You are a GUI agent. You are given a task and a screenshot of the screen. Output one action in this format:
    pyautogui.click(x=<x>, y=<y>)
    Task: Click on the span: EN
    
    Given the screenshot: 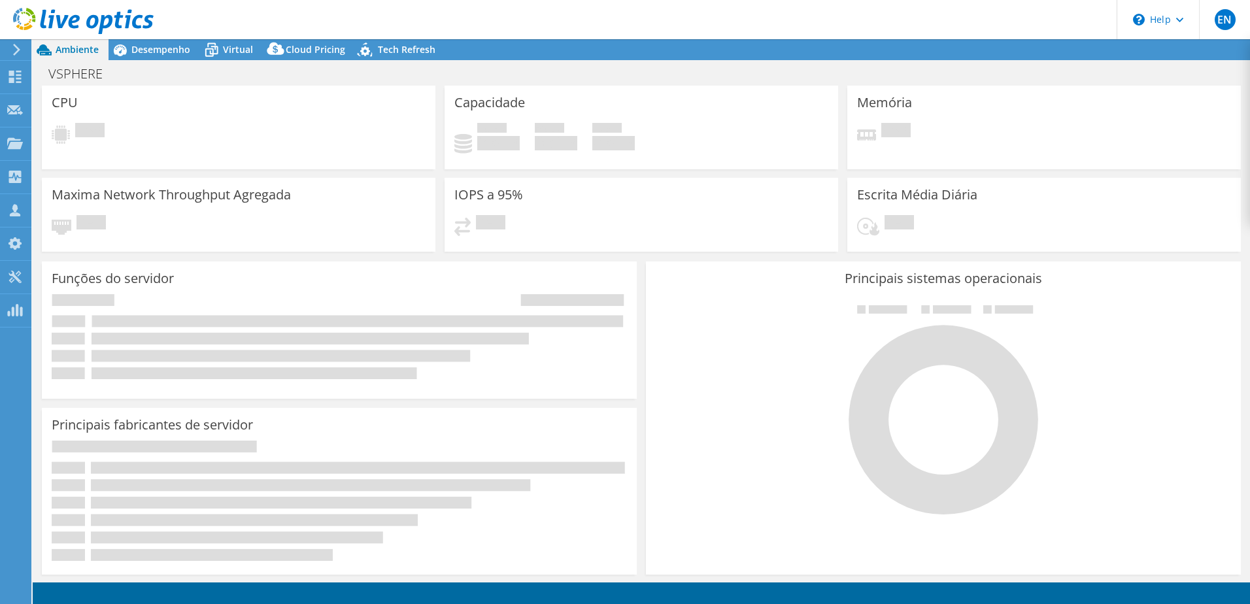 What is the action you would take?
    pyautogui.click(x=1226, y=20)
    